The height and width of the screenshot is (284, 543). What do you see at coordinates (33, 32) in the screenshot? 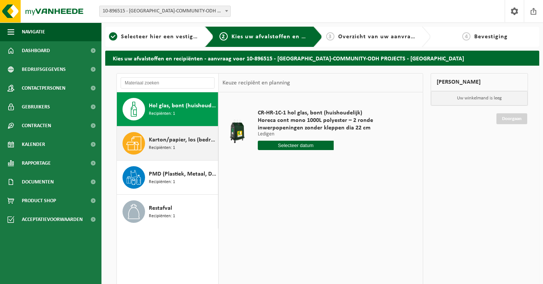
I see `span: Navigatie` at bounding box center [33, 32].